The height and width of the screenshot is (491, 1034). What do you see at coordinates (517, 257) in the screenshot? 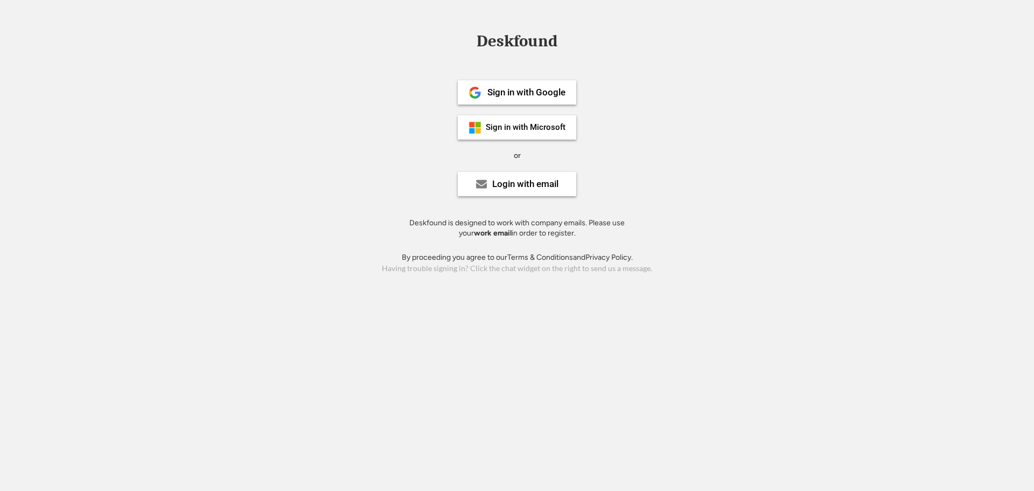
I see `div: By proceeding you agree to our and` at bounding box center [517, 257].